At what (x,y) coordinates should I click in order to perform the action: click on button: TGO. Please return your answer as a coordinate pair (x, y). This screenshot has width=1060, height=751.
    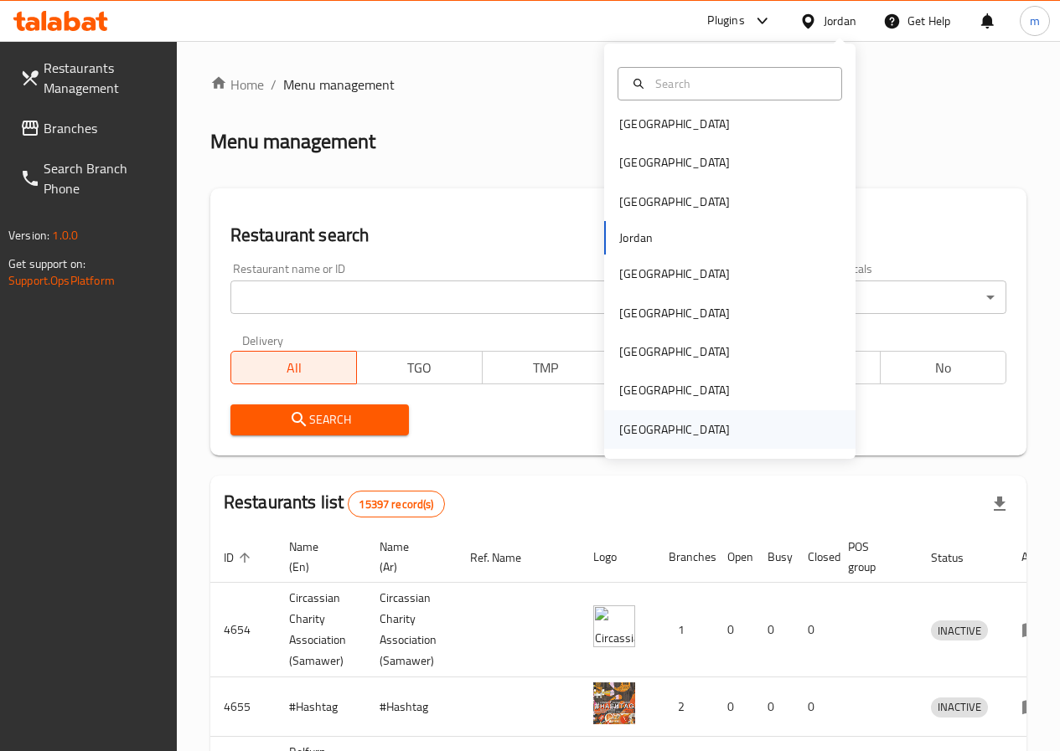
    Looking at the image, I should click on (419, 368).